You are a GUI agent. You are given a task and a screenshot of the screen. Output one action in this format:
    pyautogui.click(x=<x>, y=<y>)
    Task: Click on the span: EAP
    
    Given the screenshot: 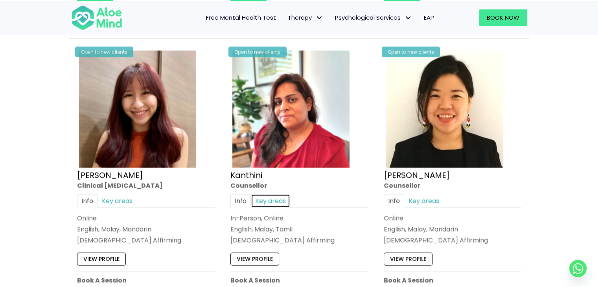 What is the action you would take?
    pyautogui.click(x=429, y=17)
    